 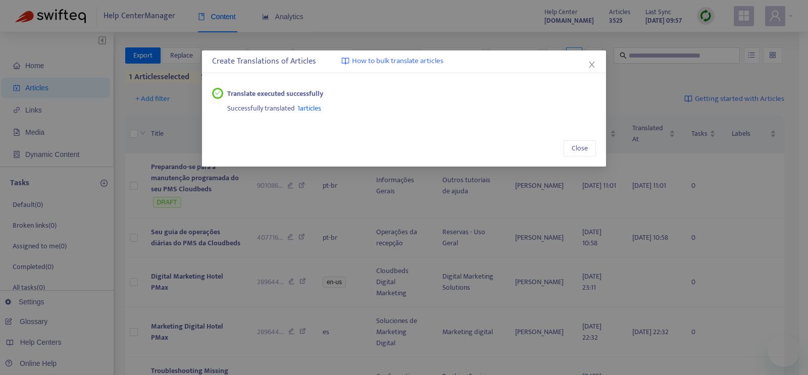 I want to click on span: close, so click(x=592, y=65).